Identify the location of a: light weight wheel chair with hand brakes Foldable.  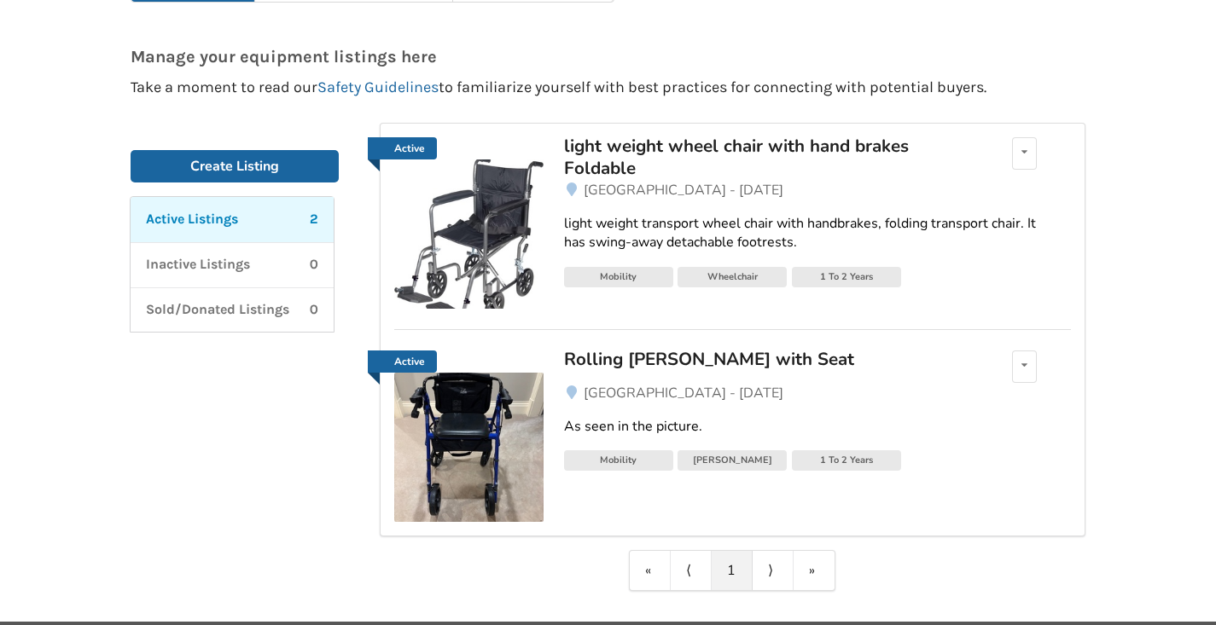
(763, 159).